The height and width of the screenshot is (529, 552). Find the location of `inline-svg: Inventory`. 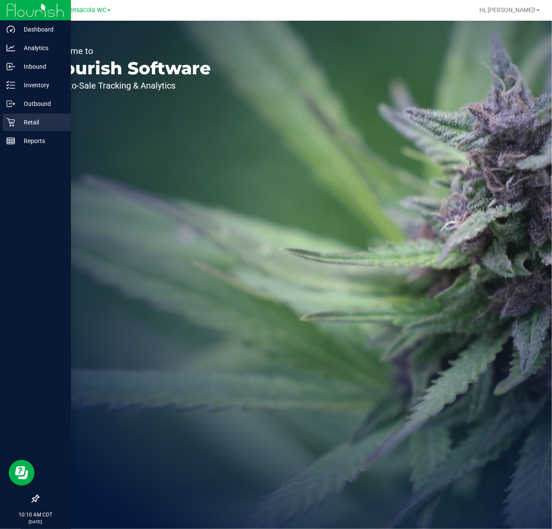

inline-svg: Inventory is located at coordinates (11, 85).